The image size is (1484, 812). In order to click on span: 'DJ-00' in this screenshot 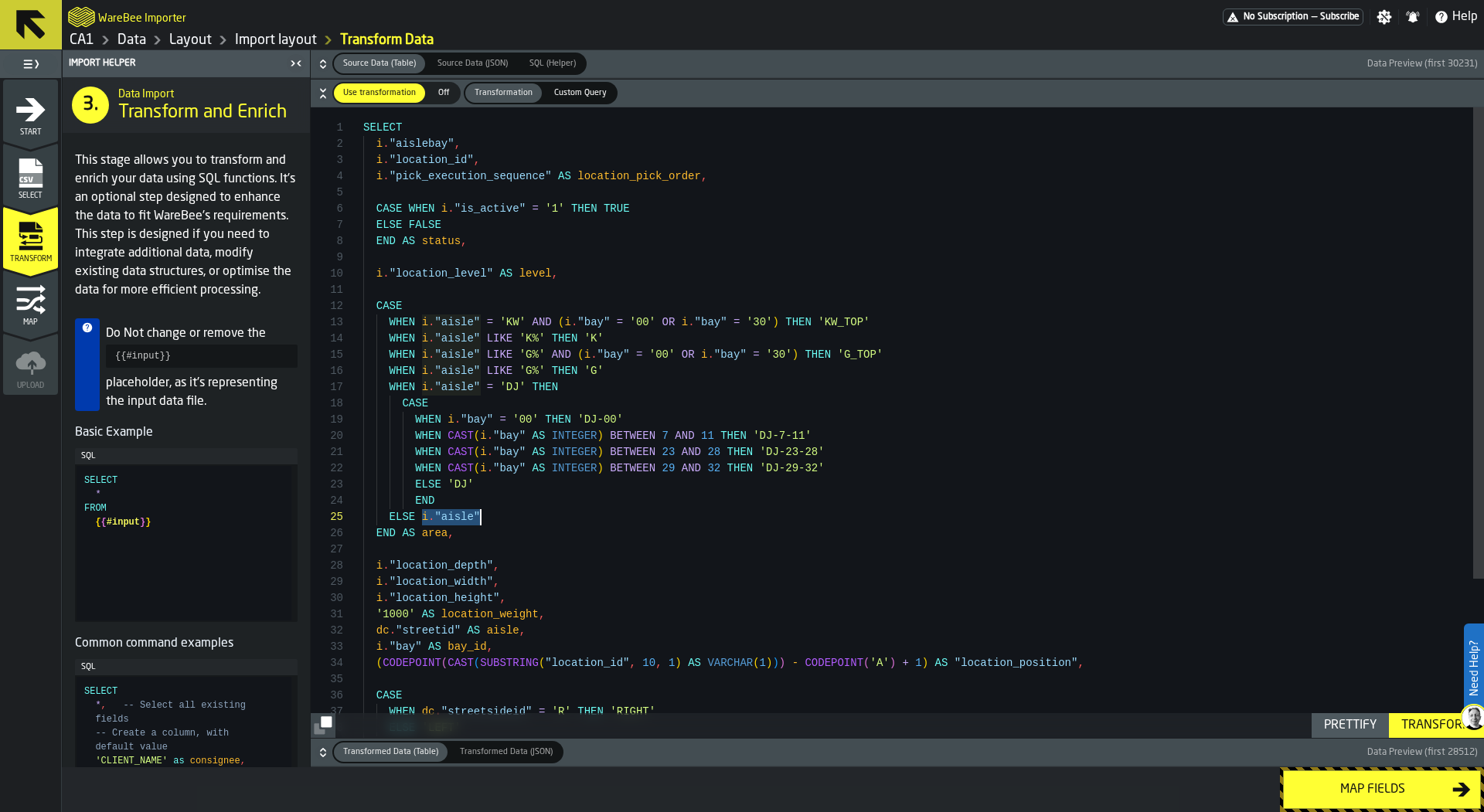, I will do `click(599, 420)`.